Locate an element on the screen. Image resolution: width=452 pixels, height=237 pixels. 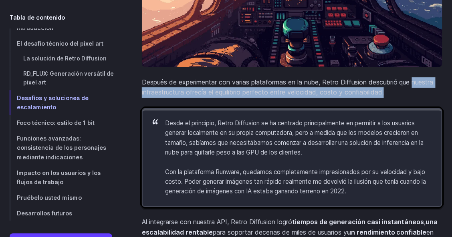
font: RD_FLUX: Generación versátil de pixel art is located at coordinates (69, 78).